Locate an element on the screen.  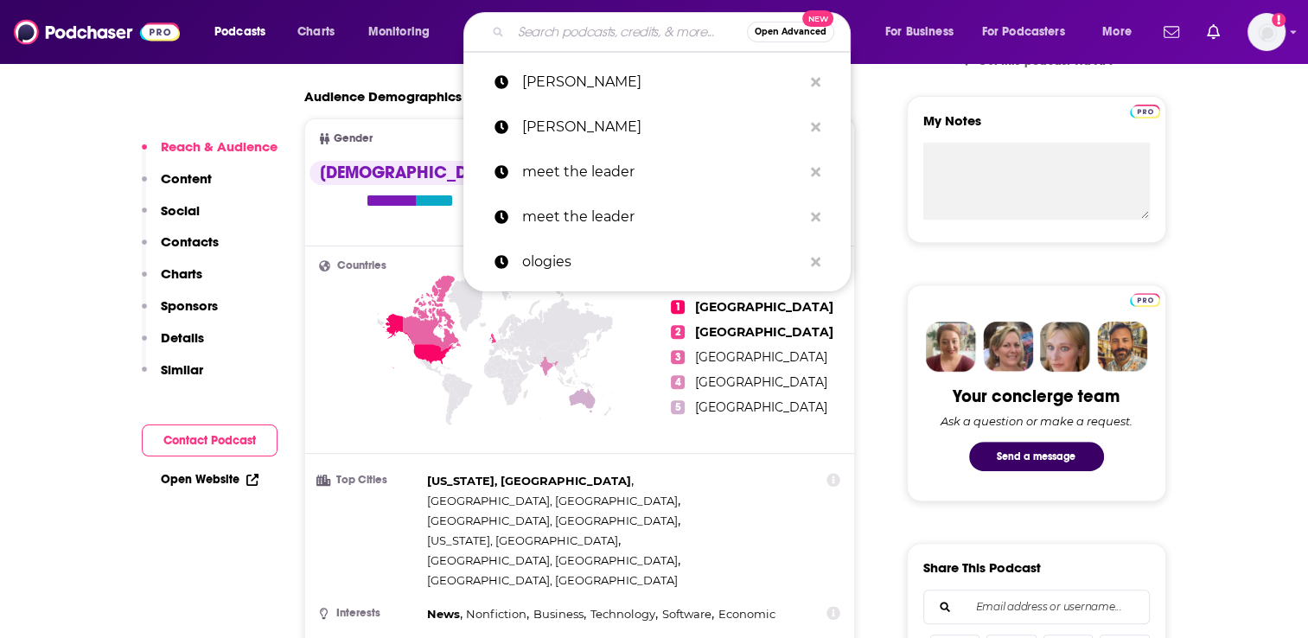
button: Reach & Audience is located at coordinates (209, 154).